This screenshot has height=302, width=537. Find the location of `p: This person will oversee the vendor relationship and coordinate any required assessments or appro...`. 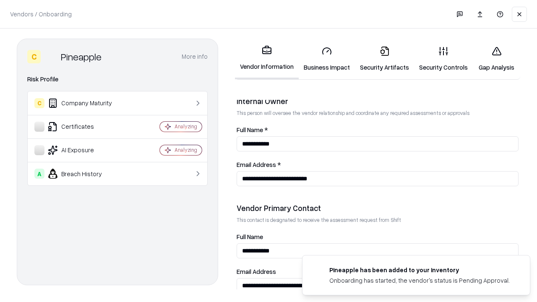

p: This person will oversee the vendor relationship and coordinate any required assessments or appro... is located at coordinates (378, 113).